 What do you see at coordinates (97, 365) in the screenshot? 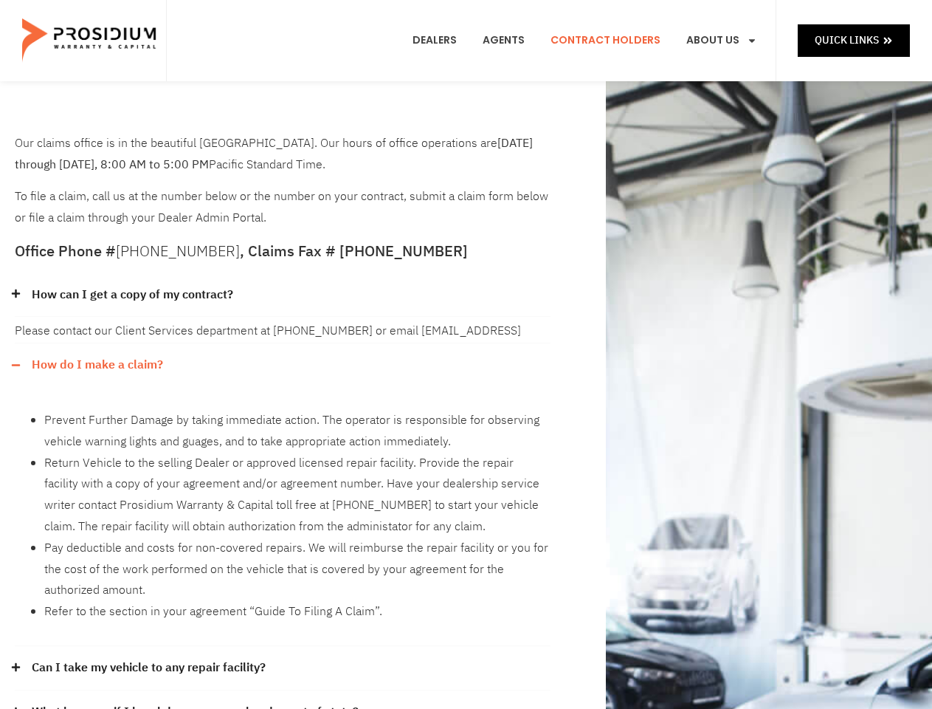
I see `a: How do I make a claim?` at bounding box center [97, 365].